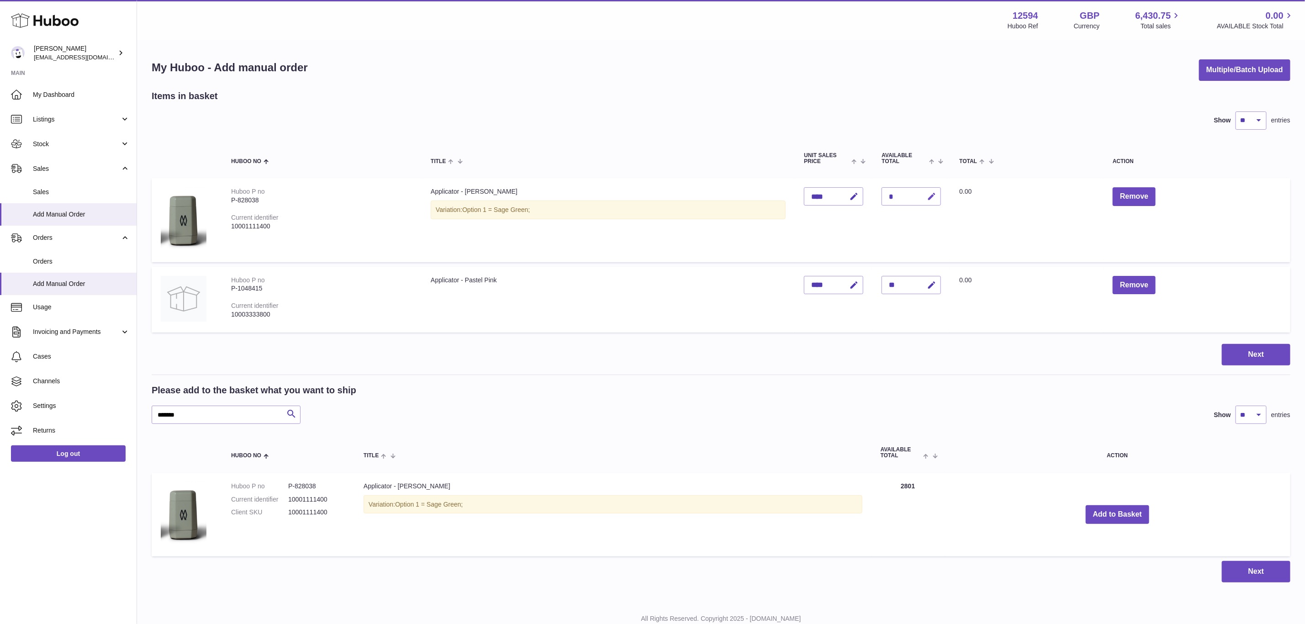 The width and height of the screenshot is (1305, 624). Describe the element at coordinates (1196, 161) in the screenshot. I see `div: Action` at that location.